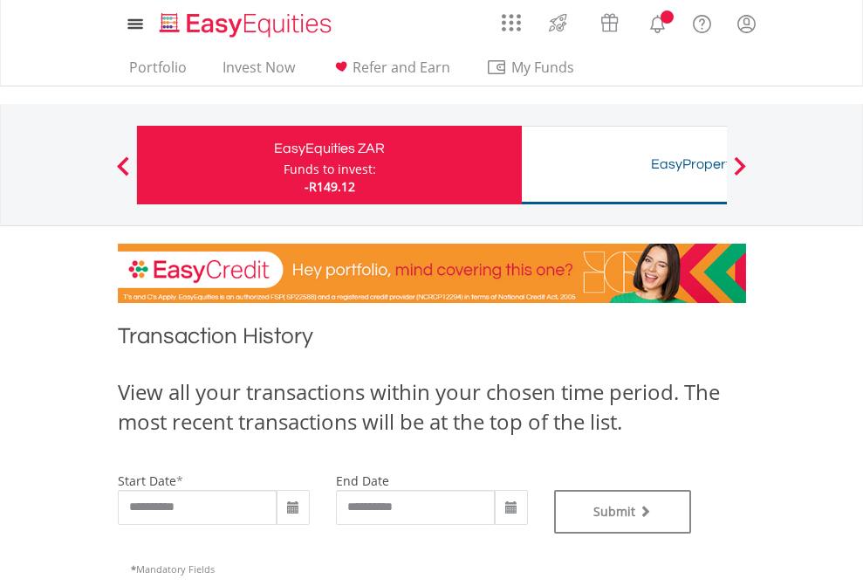  What do you see at coordinates (432, 273) in the screenshot?
I see `img: EasyCredit Promotion Banner` at bounding box center [432, 273].